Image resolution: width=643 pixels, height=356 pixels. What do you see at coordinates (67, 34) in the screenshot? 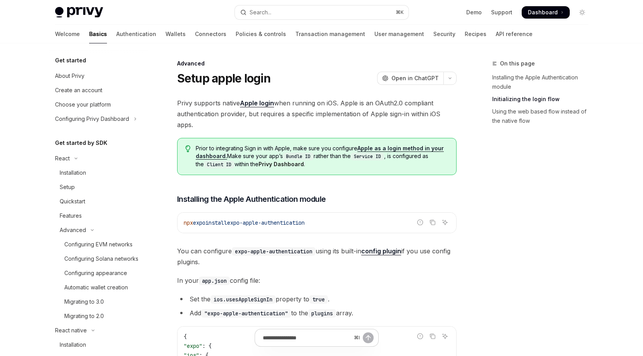
I see `a: Welcome` at bounding box center [67, 34].